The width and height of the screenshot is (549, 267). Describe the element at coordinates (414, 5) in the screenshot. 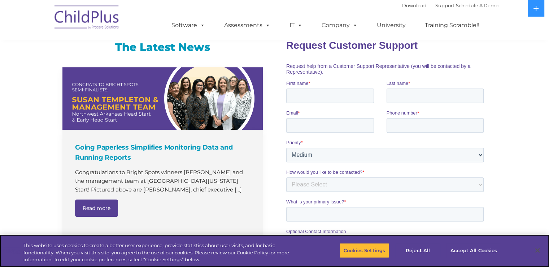

I see `a: Download` at that location.